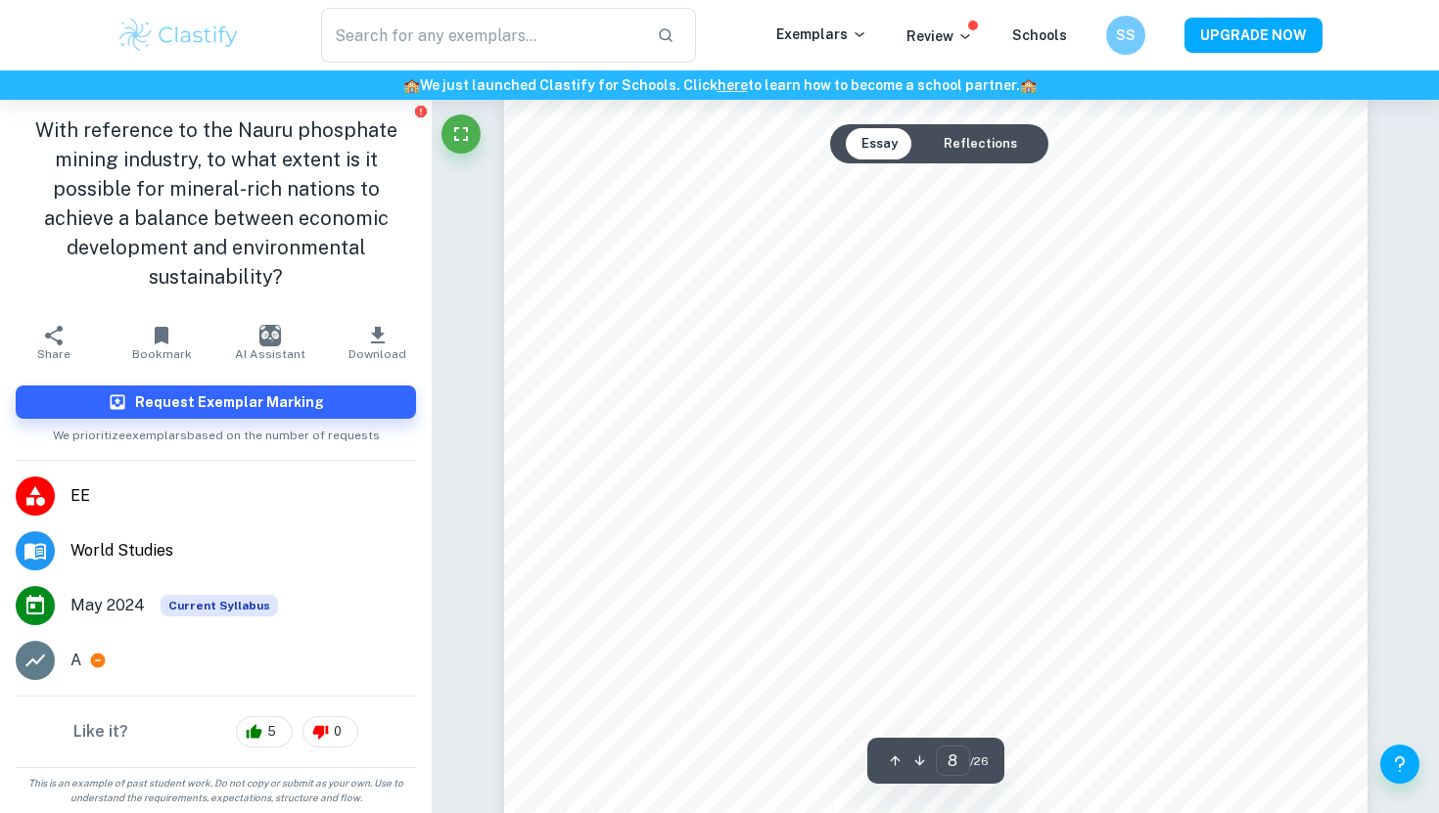 The width and height of the screenshot is (1439, 813). What do you see at coordinates (1125, 35) in the screenshot?
I see `button: SS` at bounding box center [1125, 35].